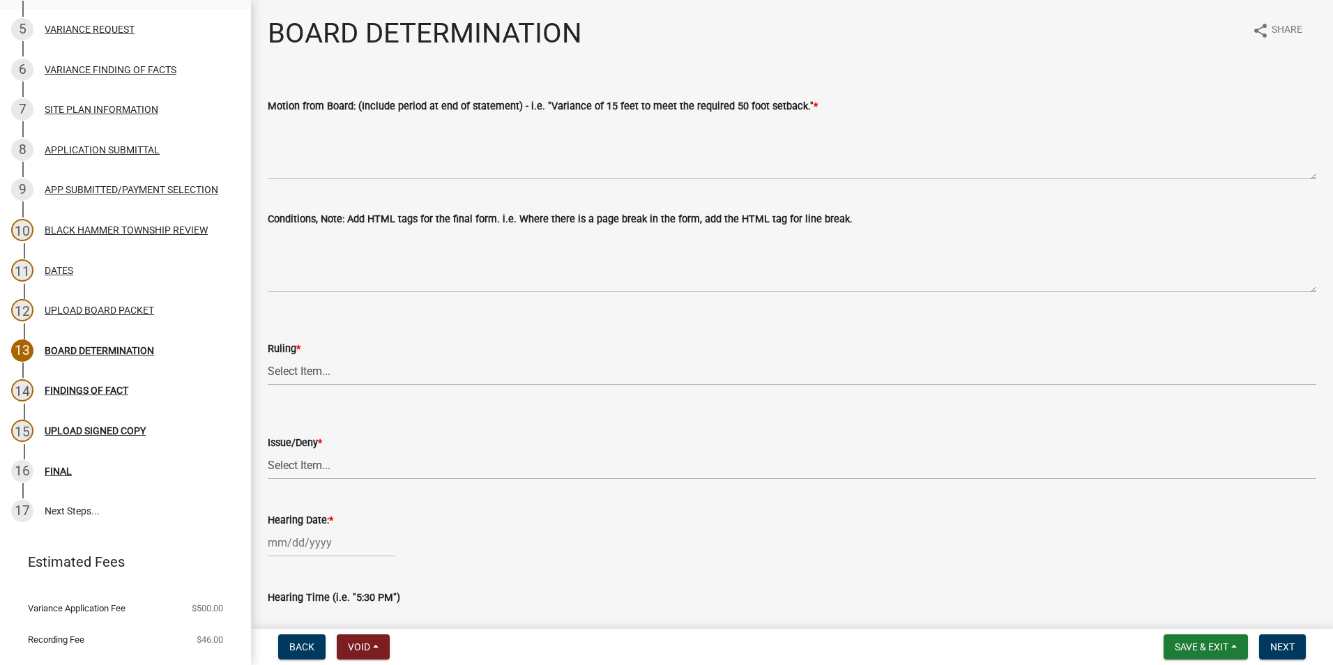 The image size is (1333, 665). I want to click on div: VARIANCE FINDING OF FACTS, so click(110, 70).